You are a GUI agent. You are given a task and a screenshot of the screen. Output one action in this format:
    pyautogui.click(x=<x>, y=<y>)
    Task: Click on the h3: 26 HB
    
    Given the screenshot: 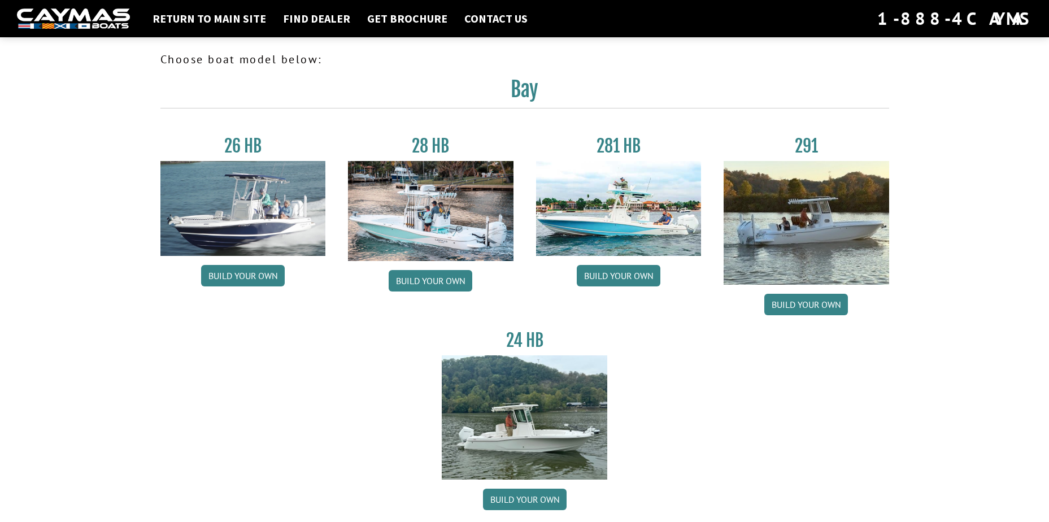 What is the action you would take?
    pyautogui.click(x=243, y=146)
    